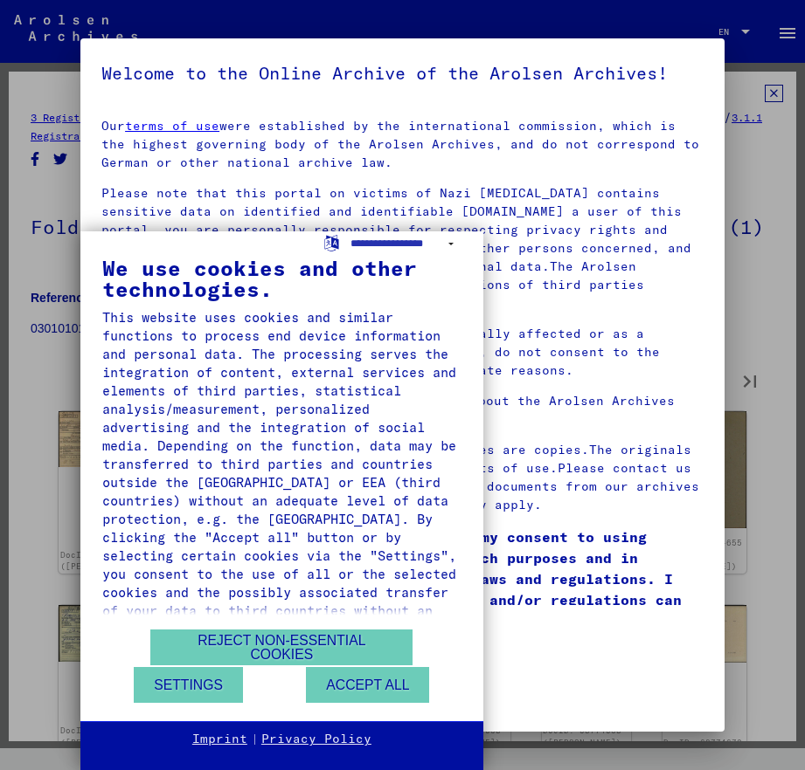 This screenshot has width=805, height=770. Describe the element at coordinates (281, 279) in the screenshot. I see `div: We use cookies and other technologies.` at that location.